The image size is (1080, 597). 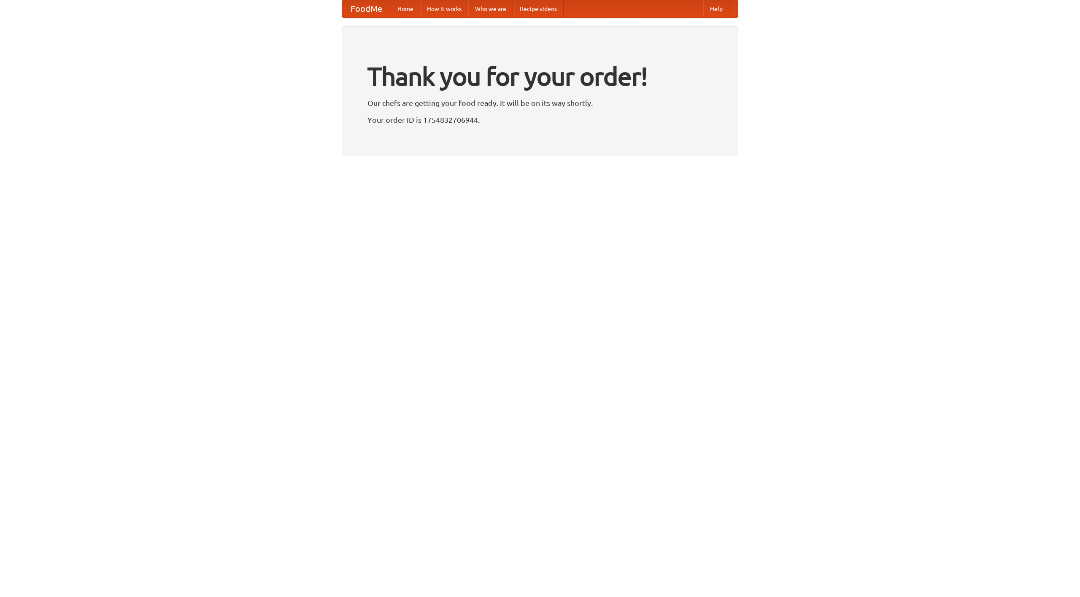 What do you see at coordinates (717, 9) in the screenshot?
I see `a: Help` at bounding box center [717, 9].